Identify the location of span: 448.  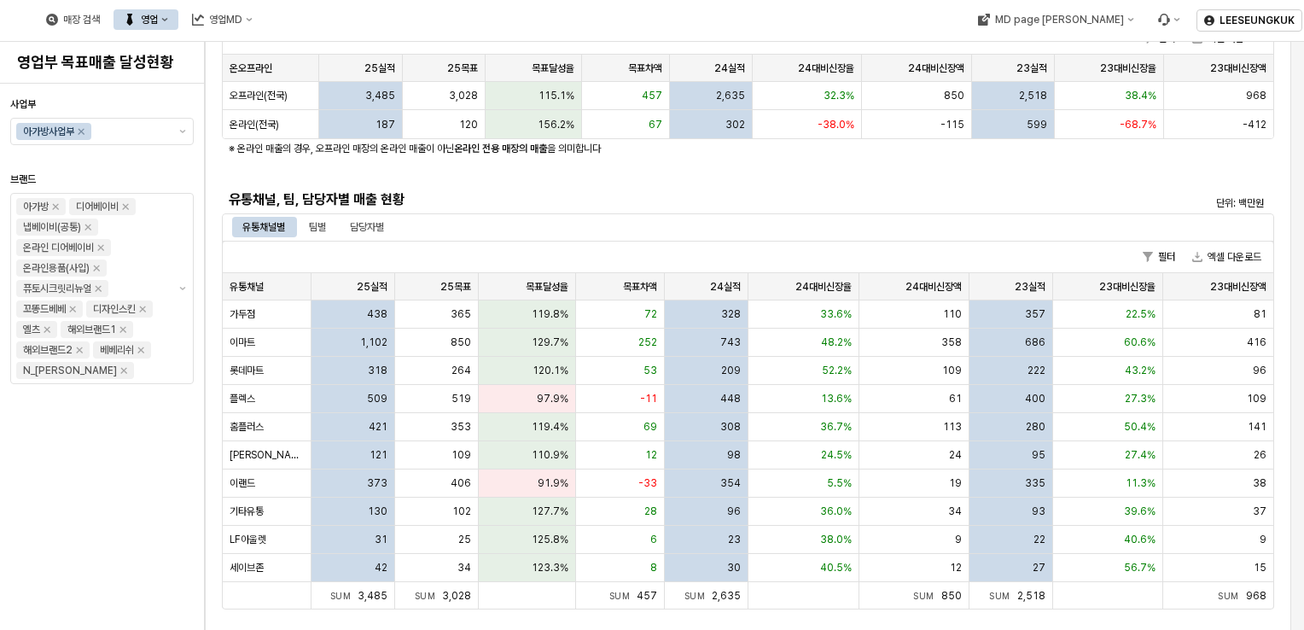
(731, 399).